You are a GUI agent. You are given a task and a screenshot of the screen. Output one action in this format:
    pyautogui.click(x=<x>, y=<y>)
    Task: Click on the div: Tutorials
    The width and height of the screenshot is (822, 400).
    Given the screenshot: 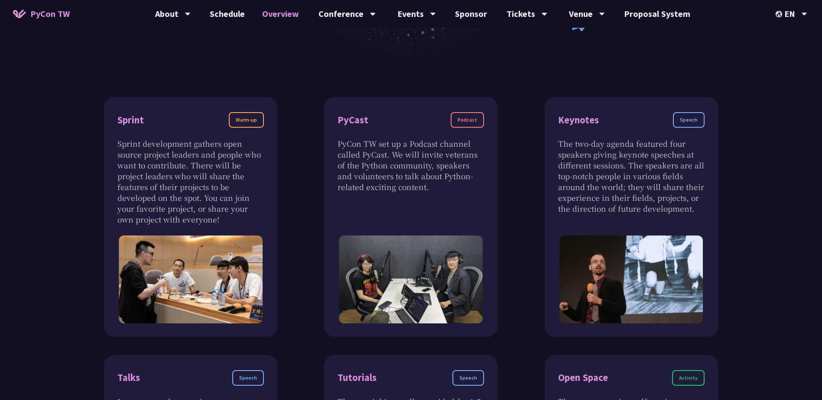 What is the action you would take?
    pyautogui.click(x=357, y=378)
    